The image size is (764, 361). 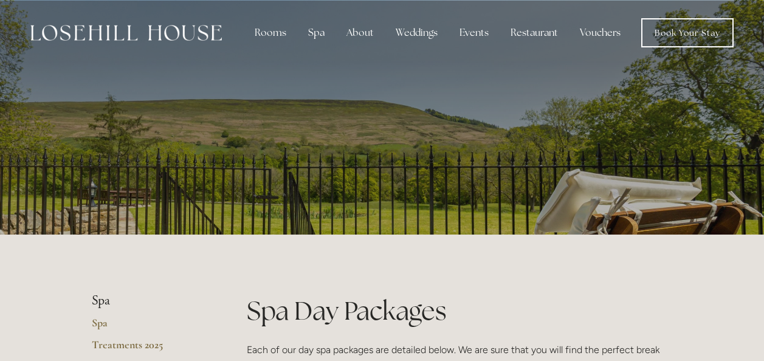 I want to click on li: Spa, so click(x=149, y=301).